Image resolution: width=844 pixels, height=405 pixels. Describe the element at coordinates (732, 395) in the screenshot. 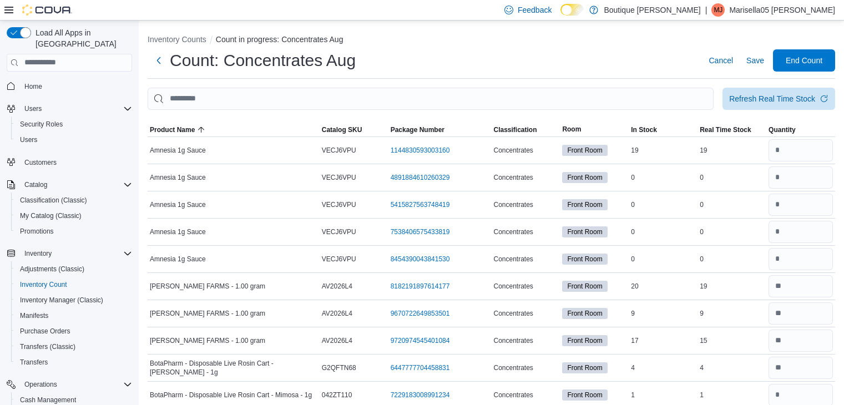

I see `div: 1` at that location.